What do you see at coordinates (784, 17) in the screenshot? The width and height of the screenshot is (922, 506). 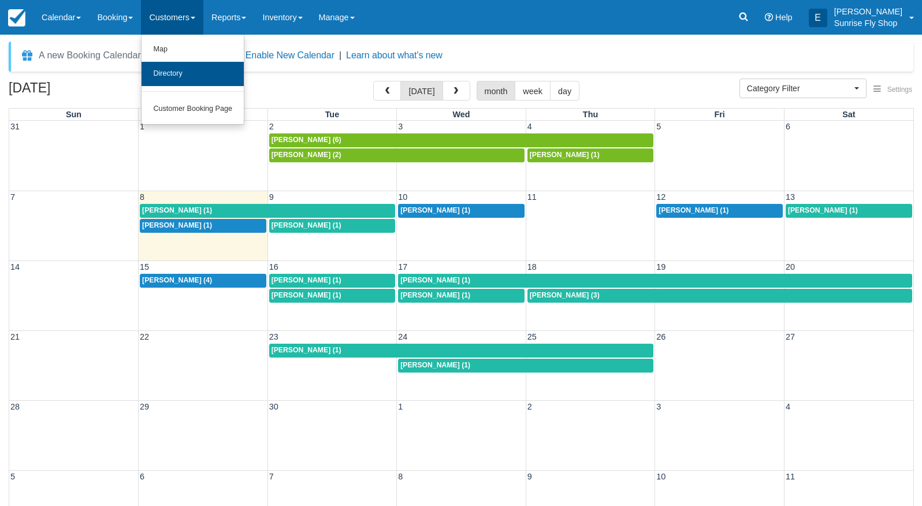 I see `span: Help` at bounding box center [784, 17].